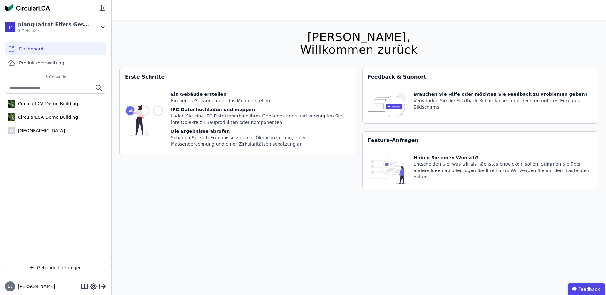 The image size is (606, 295). I want to click on div: Brauchen Sie Hilfe oder möchten Sie Feedback zu Problemen geben?, so click(504, 94).